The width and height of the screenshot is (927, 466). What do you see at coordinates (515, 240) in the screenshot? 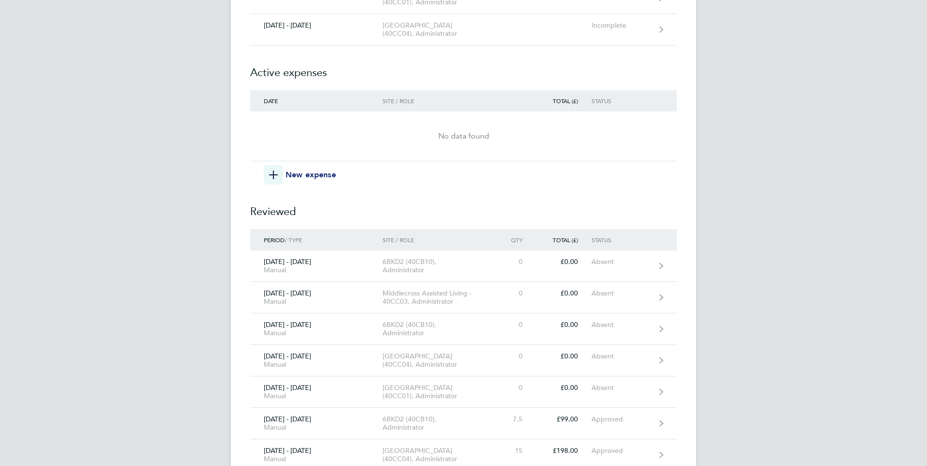
I see `div: Qty` at bounding box center [515, 240].